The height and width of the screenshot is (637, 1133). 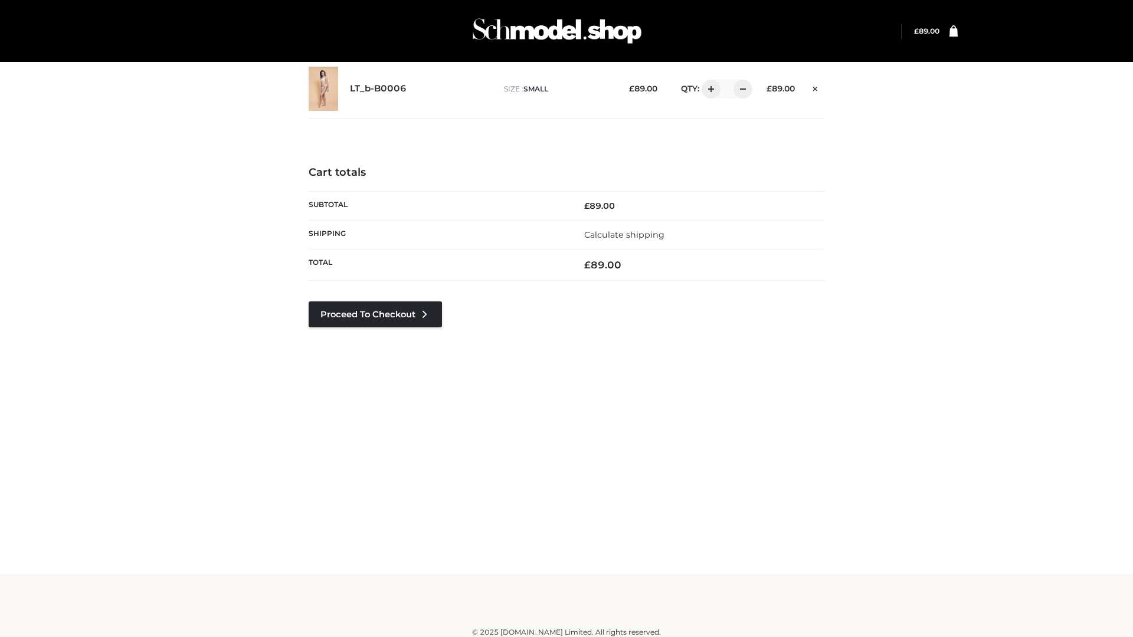 What do you see at coordinates (567, 173) in the screenshot?
I see `h4: Cart totals` at bounding box center [567, 173].